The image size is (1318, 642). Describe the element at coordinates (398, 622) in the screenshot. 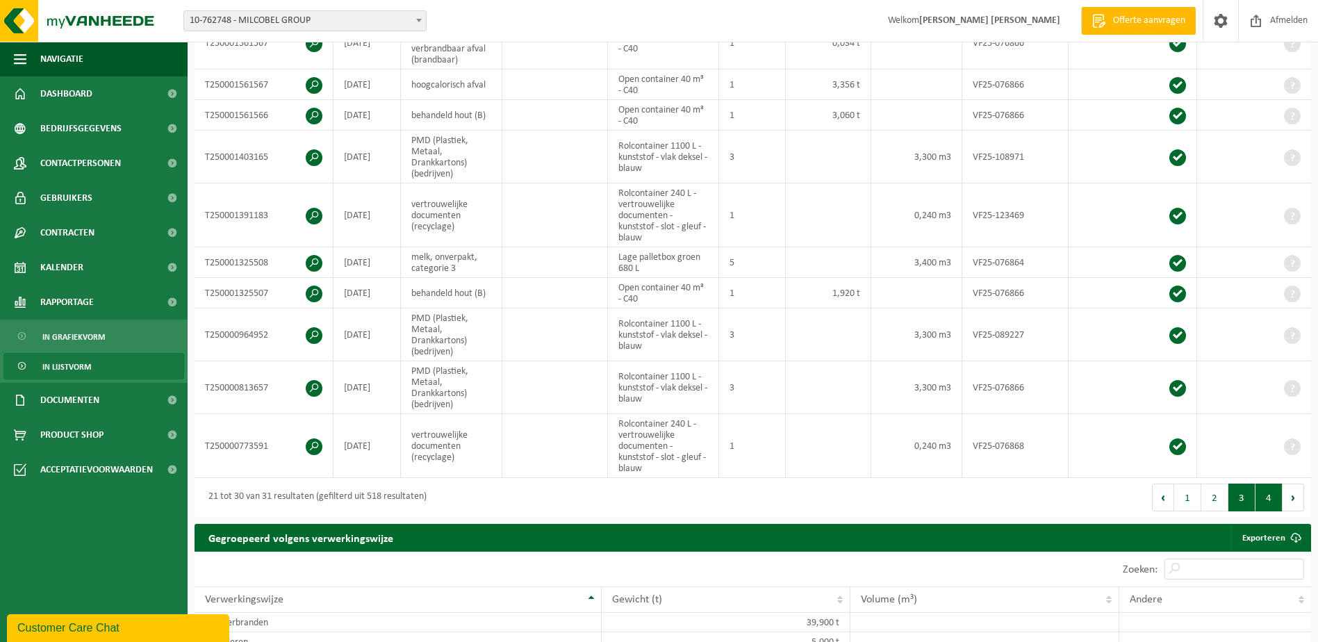

I see `td: Meeverbranden` at that location.